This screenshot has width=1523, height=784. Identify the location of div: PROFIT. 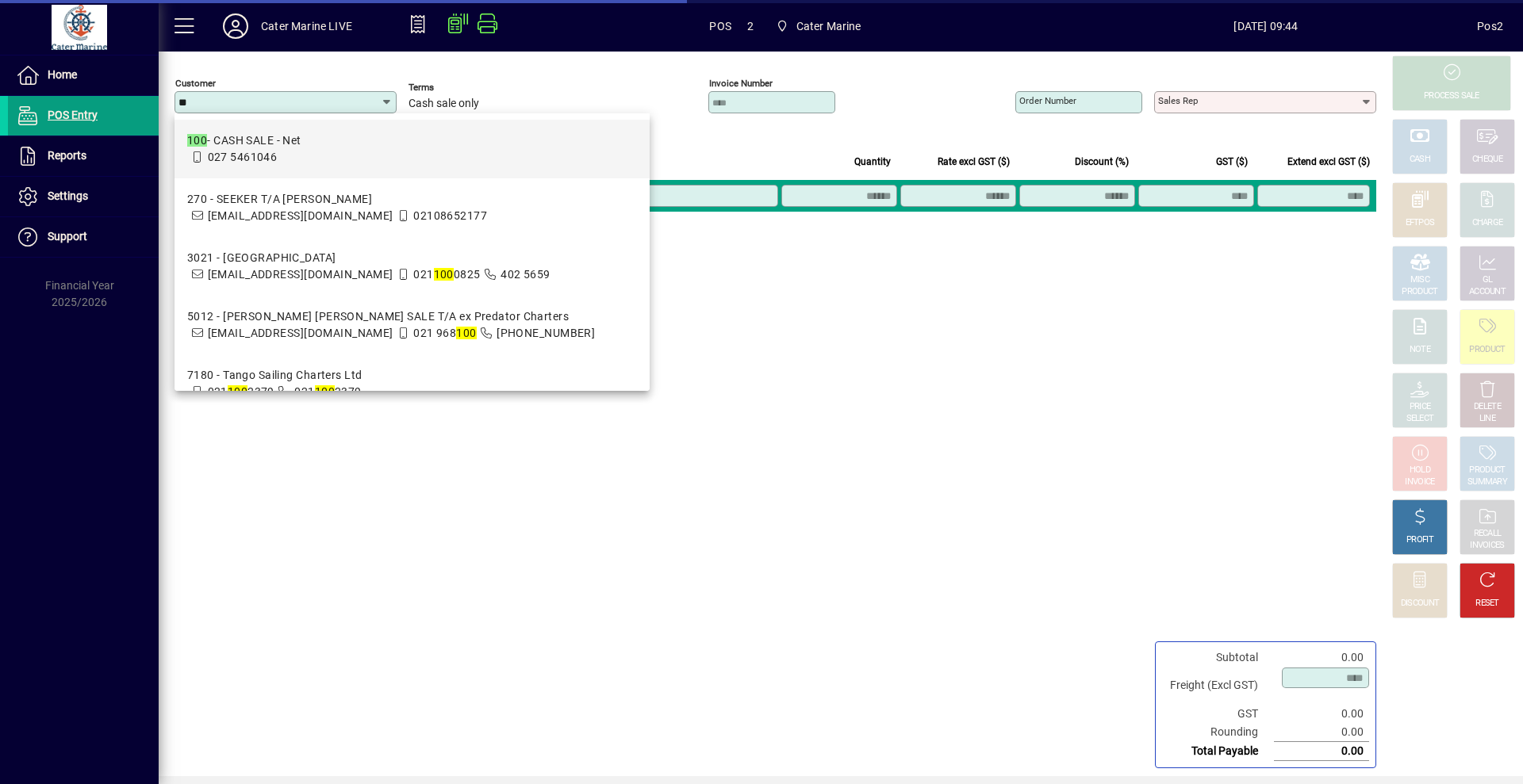
(1420, 540).